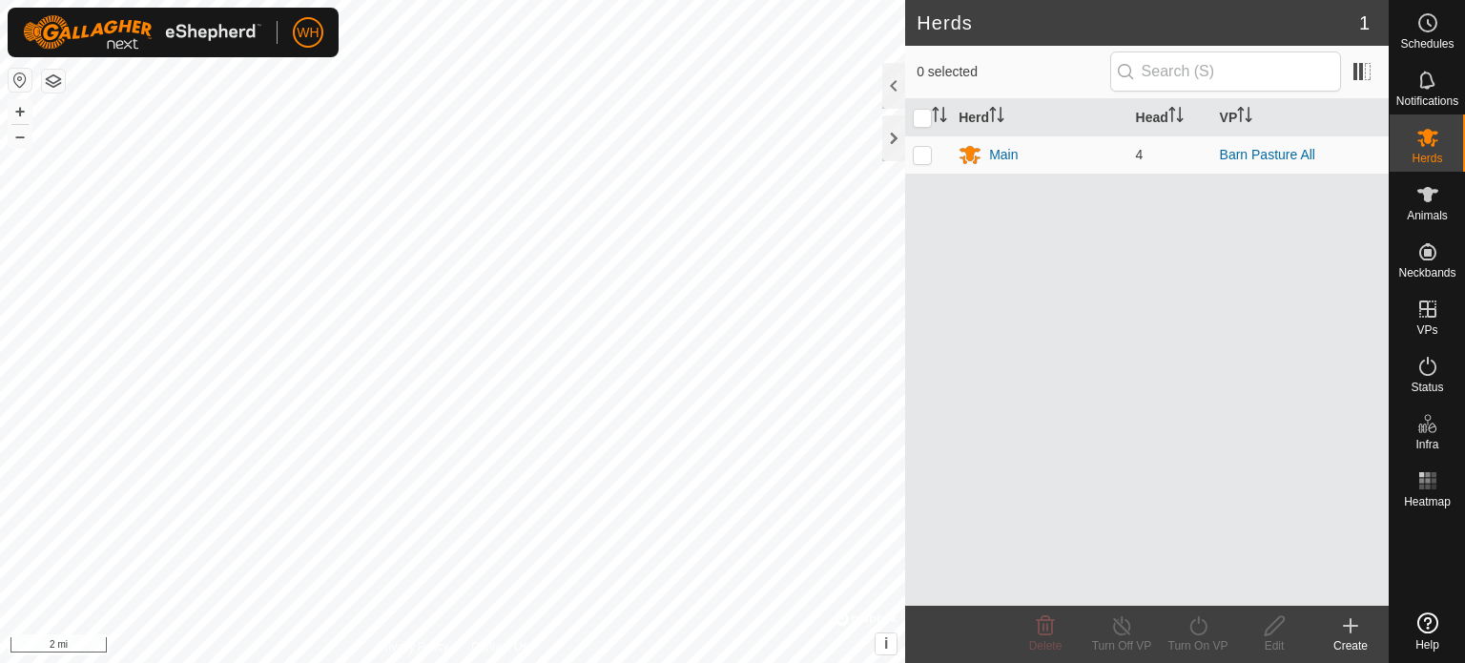 The height and width of the screenshot is (663, 1465). What do you see at coordinates (1226, 72) in the screenshot?
I see `input: Search (S)` at bounding box center [1226, 72].